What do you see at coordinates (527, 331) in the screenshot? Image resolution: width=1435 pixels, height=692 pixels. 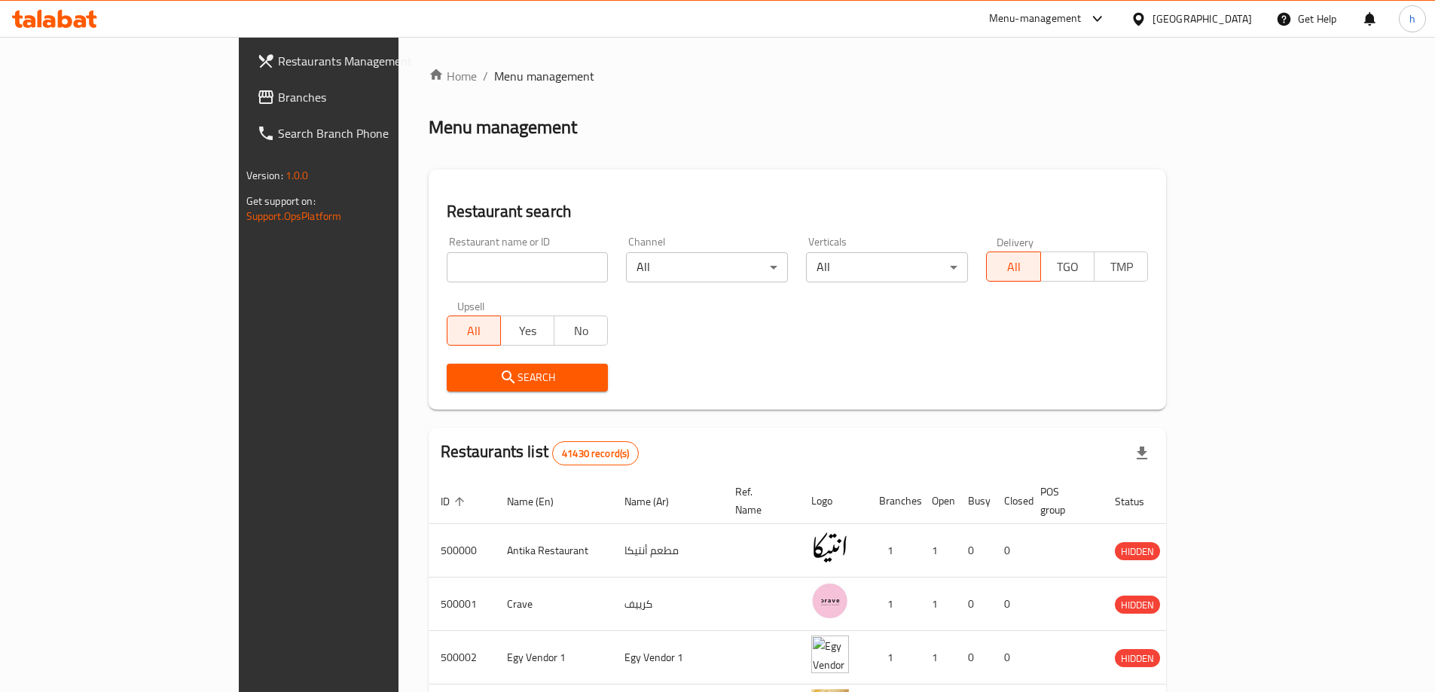 I see `span: Yes` at bounding box center [527, 331].